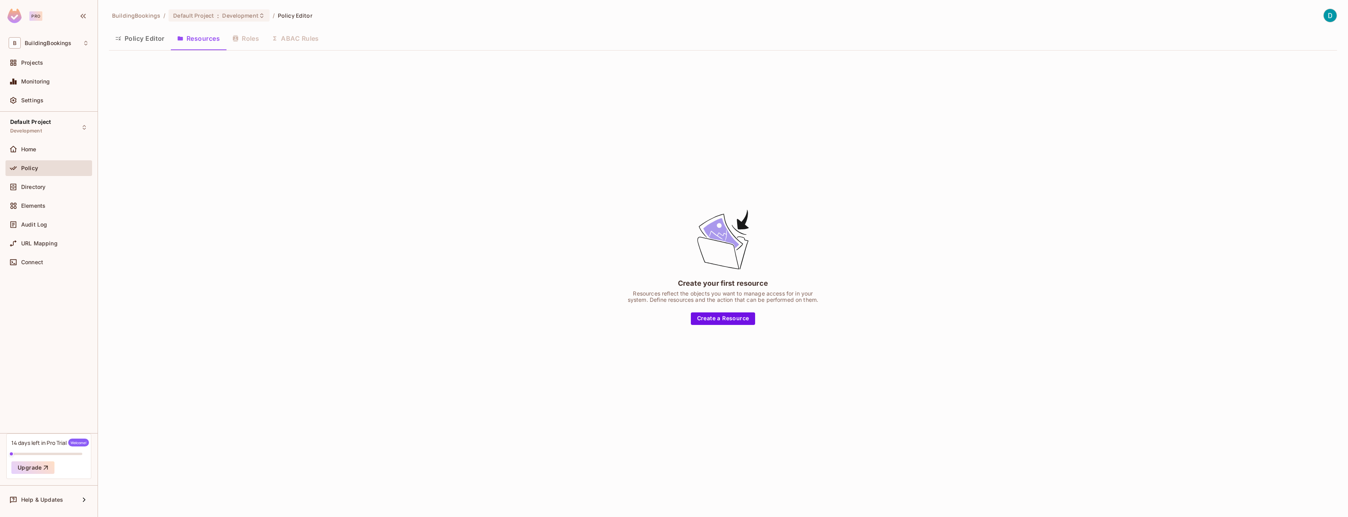 The width and height of the screenshot is (1348, 517). What do you see at coordinates (48, 43) in the screenshot?
I see `span: Workspace: BuildingBookings` at bounding box center [48, 43].